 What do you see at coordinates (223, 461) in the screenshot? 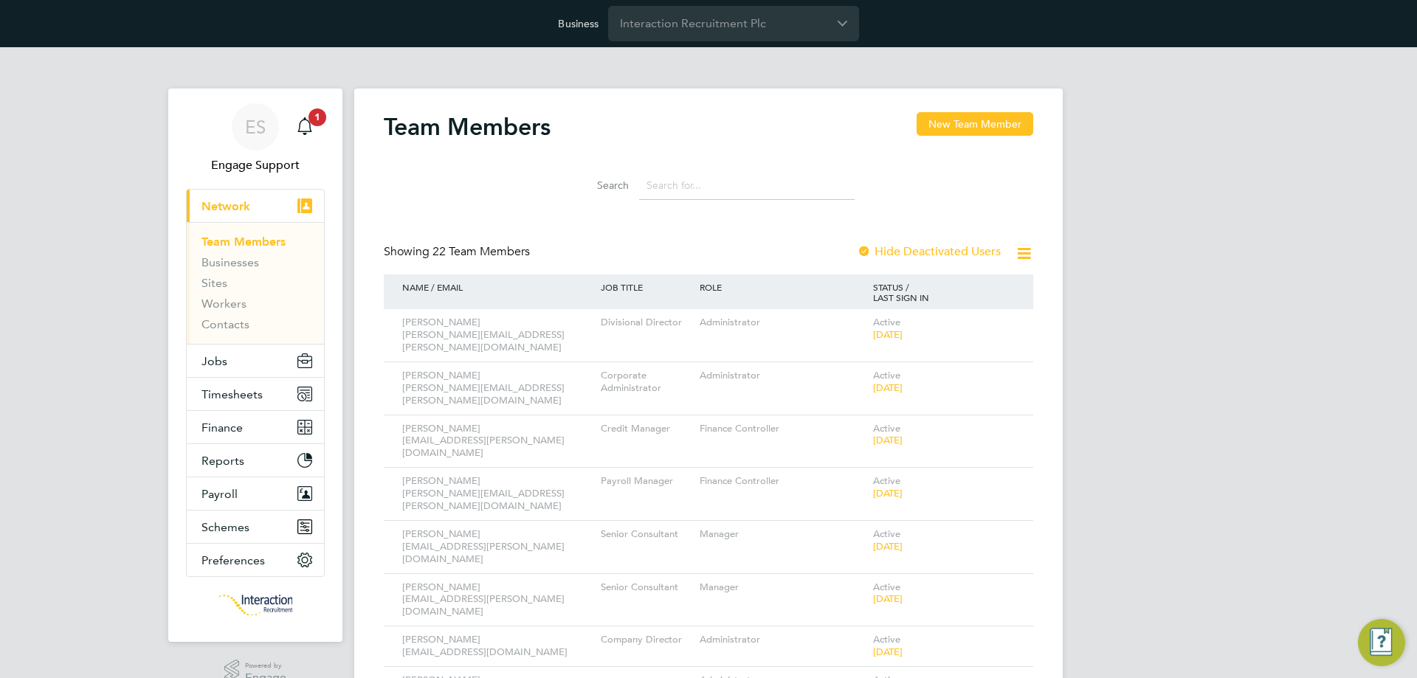
I see `span: Reports` at bounding box center [223, 461].